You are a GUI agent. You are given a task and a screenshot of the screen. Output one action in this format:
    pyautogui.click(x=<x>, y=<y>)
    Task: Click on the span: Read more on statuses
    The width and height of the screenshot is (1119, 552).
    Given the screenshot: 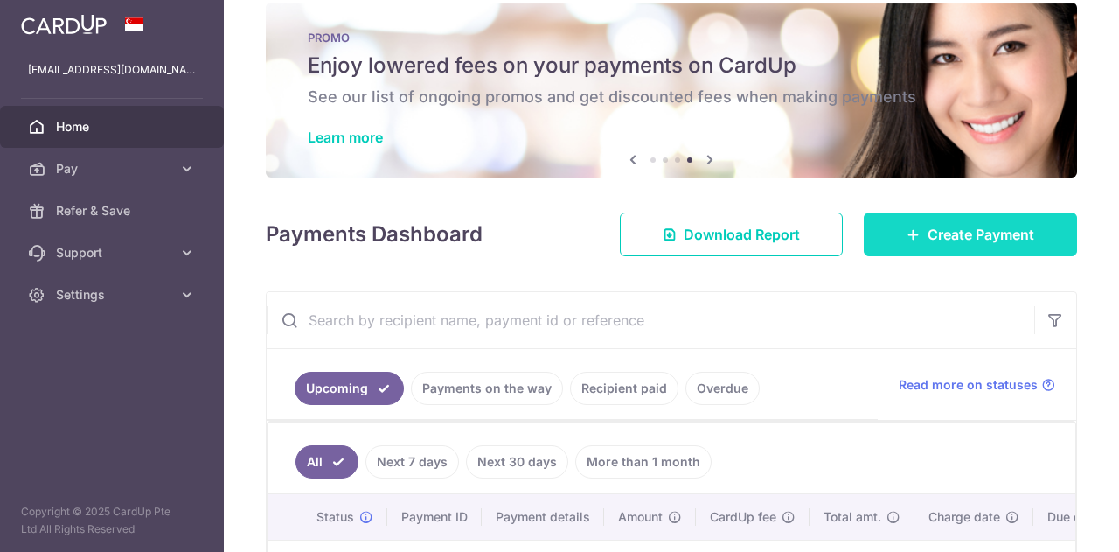 What is the action you would take?
    pyautogui.click(x=968, y=385)
    